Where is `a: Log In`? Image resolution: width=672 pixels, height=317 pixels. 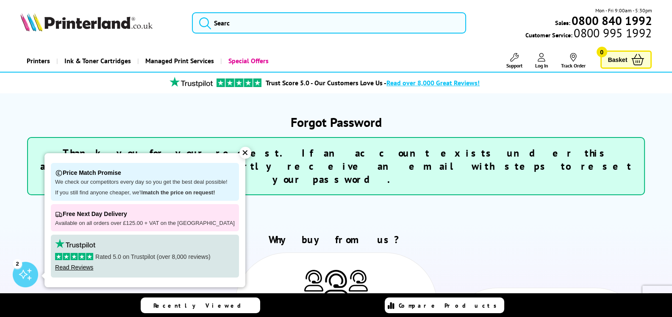
a: Log In is located at coordinates (542, 61).